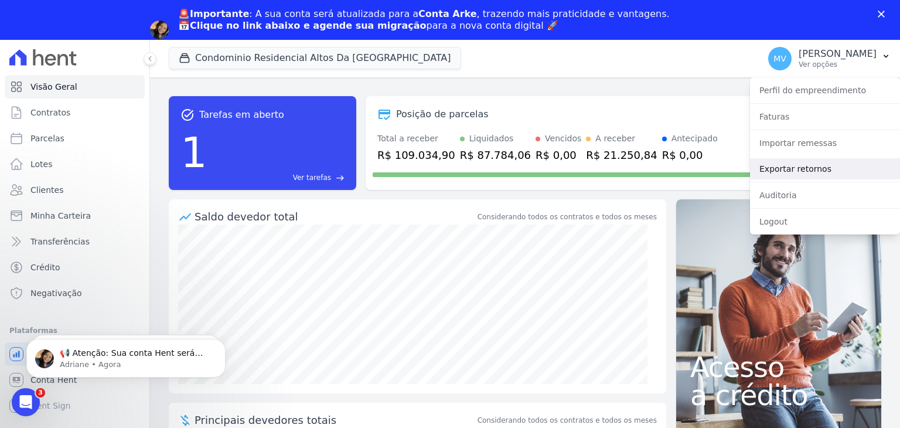 This screenshot has height=428, width=900. Describe the element at coordinates (42, 164) in the screenshot. I see `span: Lotes` at that location.